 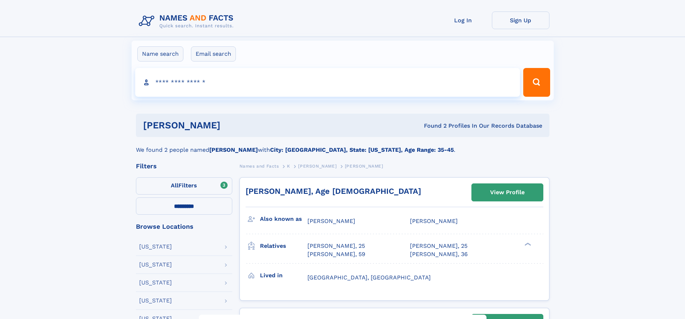 What do you see at coordinates (432, 126) in the screenshot?
I see `div: Found 2 Profiles In Our Records Database` at bounding box center [432, 126].